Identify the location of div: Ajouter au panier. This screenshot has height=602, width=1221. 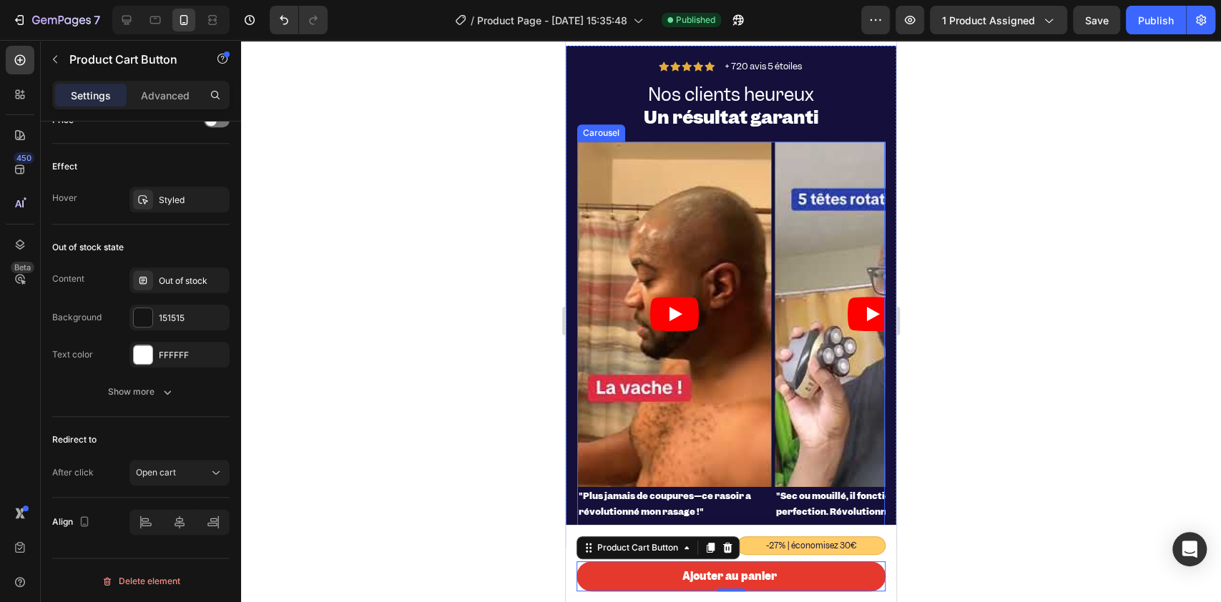
(164, 536).